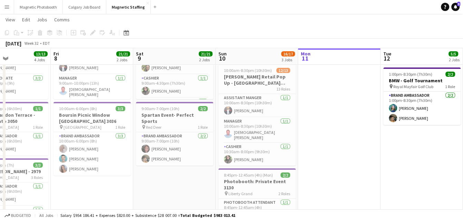 Image resolution: width=463 pixels, height=221 pixels. Describe the element at coordinates (458, 4) in the screenshot. I see `span: 5` at that location.